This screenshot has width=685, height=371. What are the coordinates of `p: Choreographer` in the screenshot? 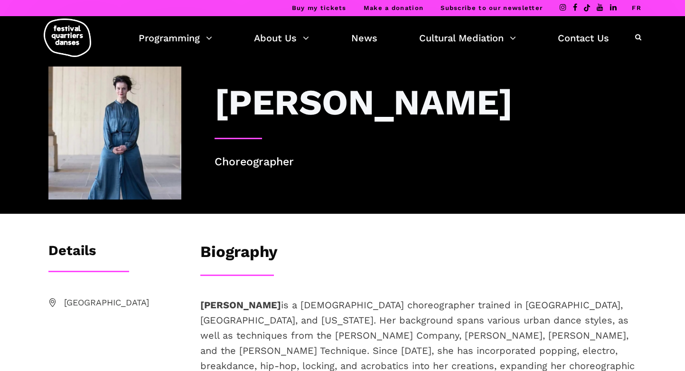 It's located at (426, 162).